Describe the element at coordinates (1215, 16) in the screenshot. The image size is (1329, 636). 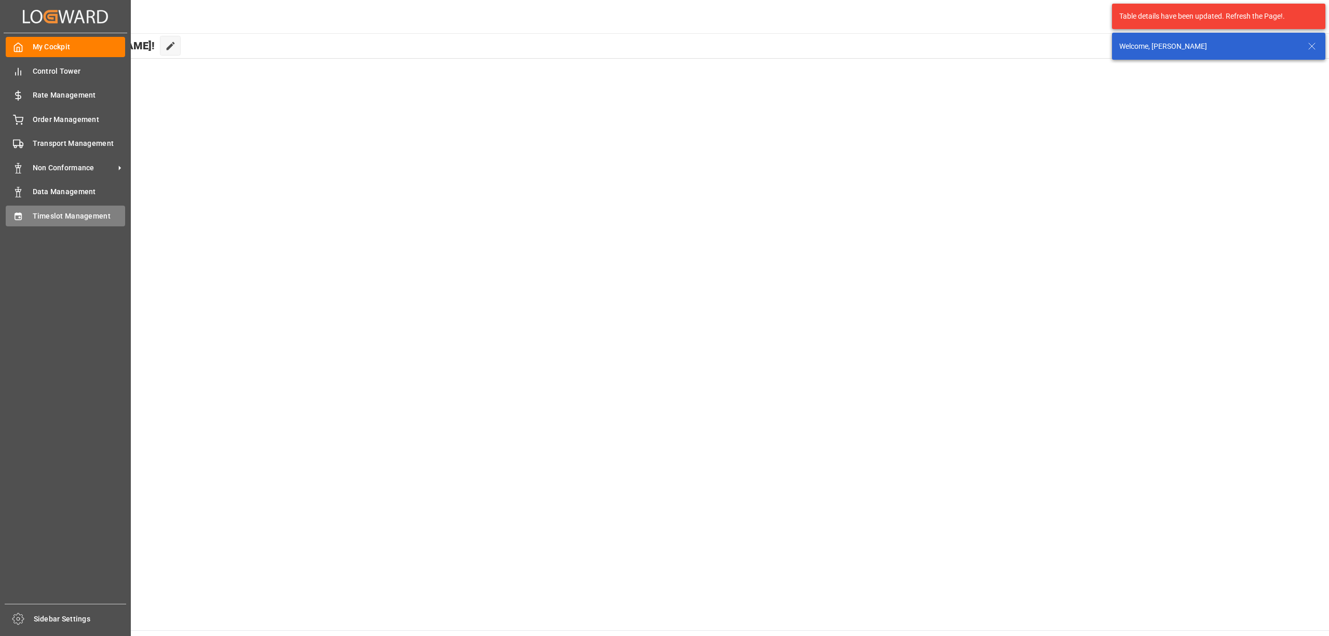
I see `div: Table details have been updated. Refresh the Page!.` at that location.